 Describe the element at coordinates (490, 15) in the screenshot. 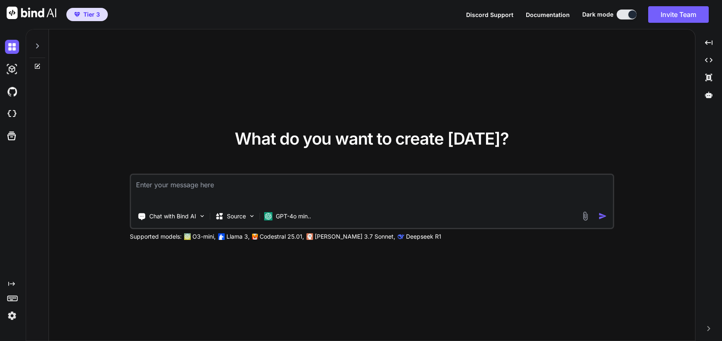

I see `button: Discord Support` at that location.